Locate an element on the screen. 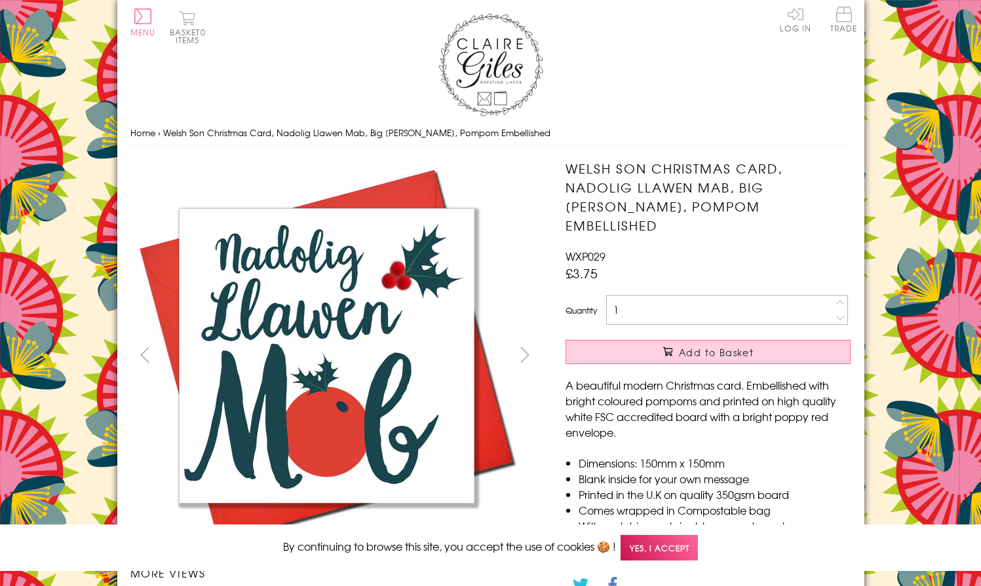 The image size is (981, 586). button: Add to Basket is located at coordinates (707, 352).